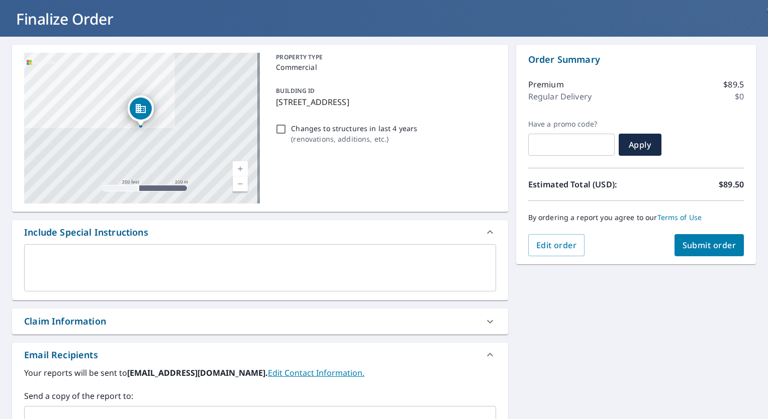  What do you see at coordinates (571, 124) in the screenshot?
I see `label: Have a promo code?` at bounding box center [571, 124].